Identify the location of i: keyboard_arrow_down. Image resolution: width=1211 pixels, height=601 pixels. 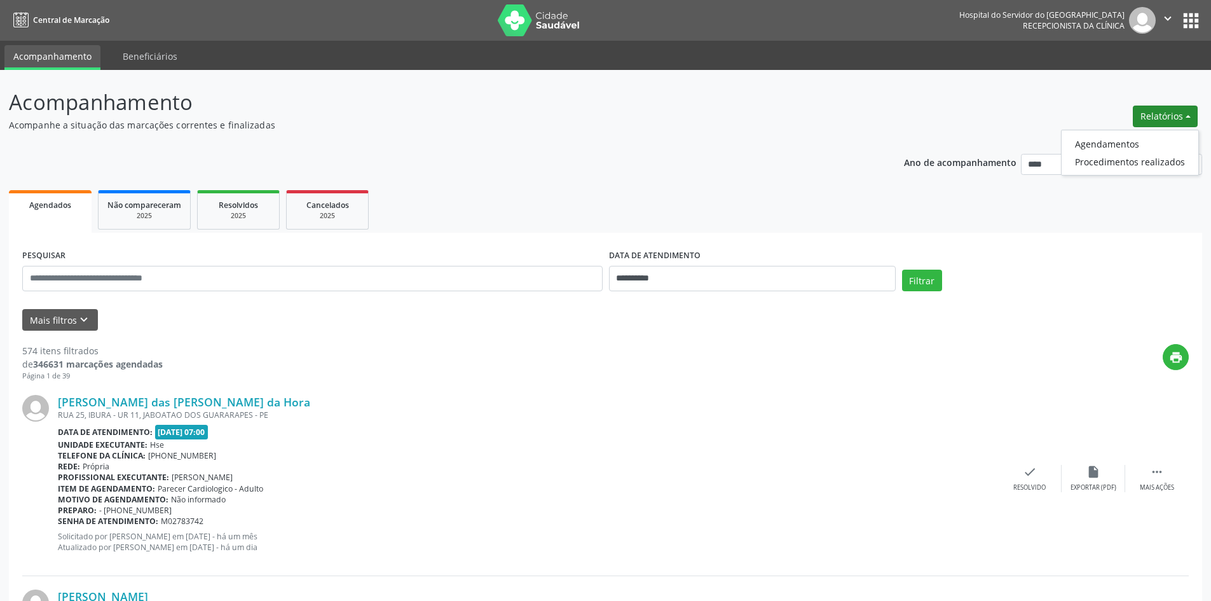
(84, 320).